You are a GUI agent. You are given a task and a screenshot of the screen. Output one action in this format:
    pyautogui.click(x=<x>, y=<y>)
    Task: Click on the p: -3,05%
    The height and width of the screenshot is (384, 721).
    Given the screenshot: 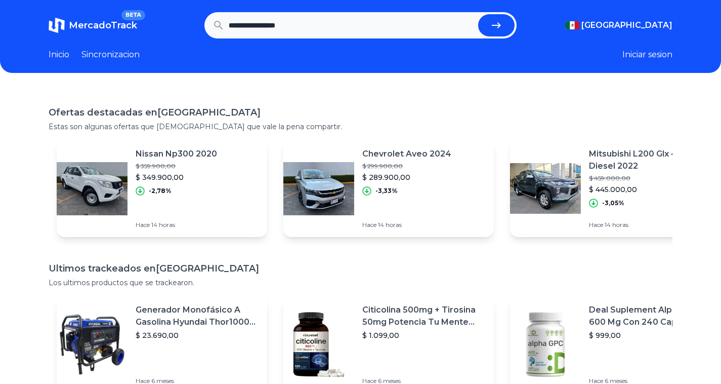 What is the action you would take?
    pyautogui.click(x=614, y=203)
    